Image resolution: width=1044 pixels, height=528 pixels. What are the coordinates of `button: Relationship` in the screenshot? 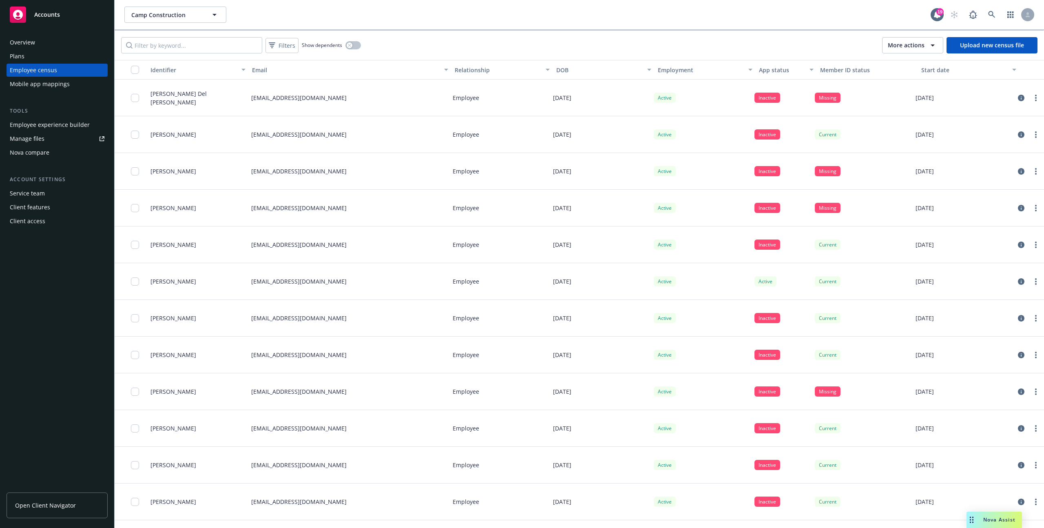 It's located at (502, 70).